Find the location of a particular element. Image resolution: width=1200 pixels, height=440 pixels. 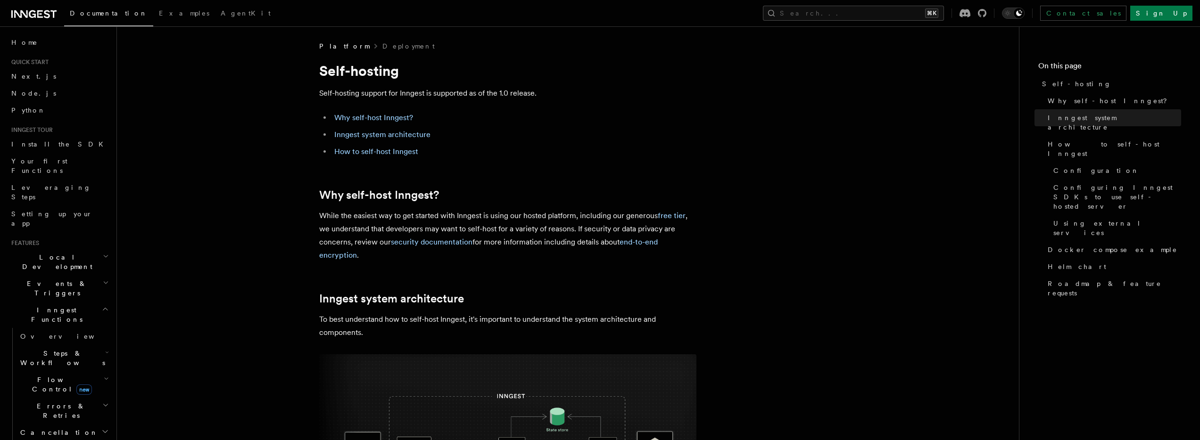

p: To best understand how to self-host Inngest, it's important to understand the system architecture... is located at coordinates (508, 326).